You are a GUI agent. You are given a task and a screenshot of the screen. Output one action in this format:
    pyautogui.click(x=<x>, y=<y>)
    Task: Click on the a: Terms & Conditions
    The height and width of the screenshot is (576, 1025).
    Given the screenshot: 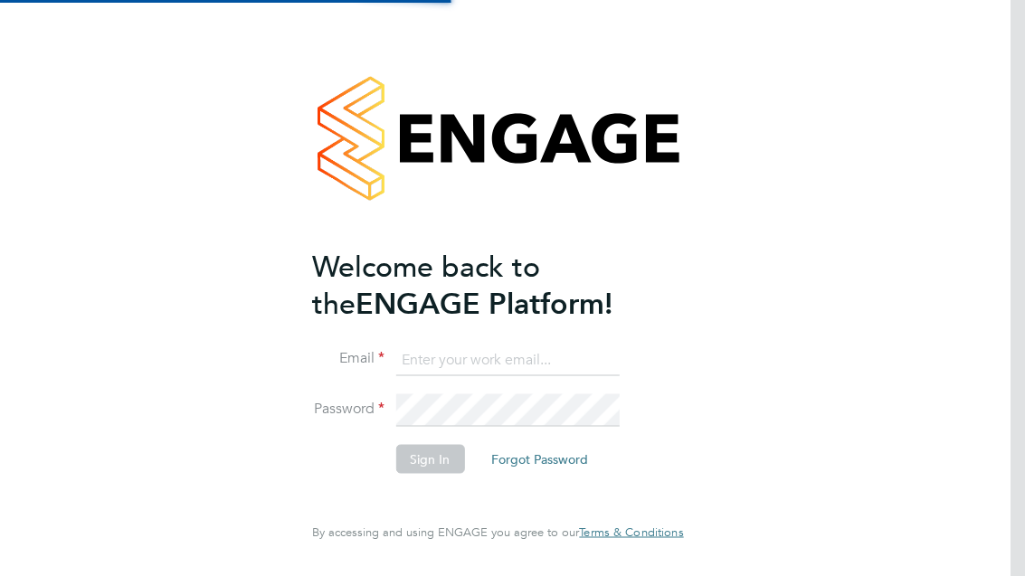 What is the action you would take?
    pyautogui.click(x=631, y=533)
    